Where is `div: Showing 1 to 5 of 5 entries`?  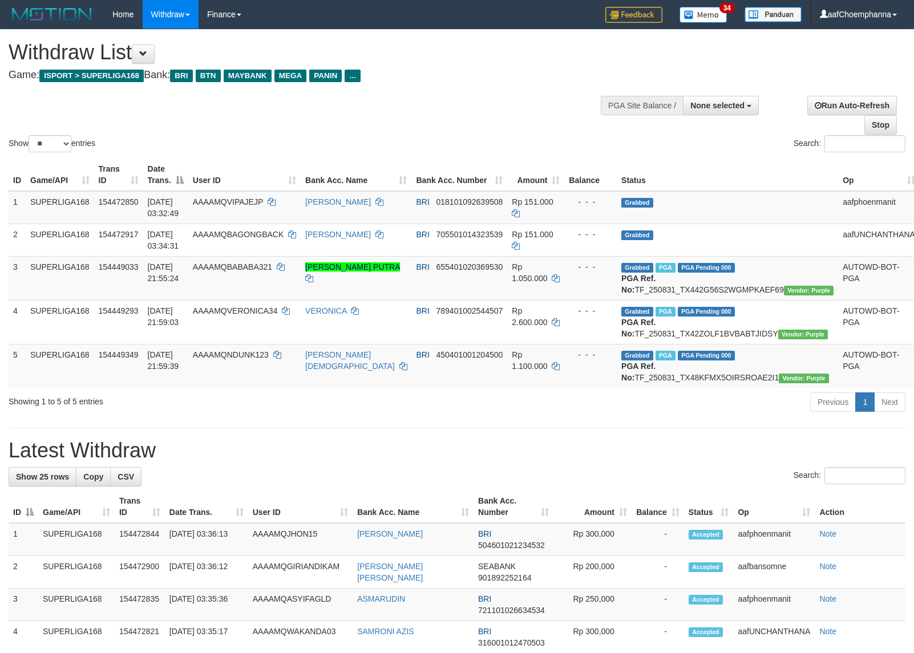 div: Showing 1 to 5 of 5 entries is located at coordinates (191, 399).